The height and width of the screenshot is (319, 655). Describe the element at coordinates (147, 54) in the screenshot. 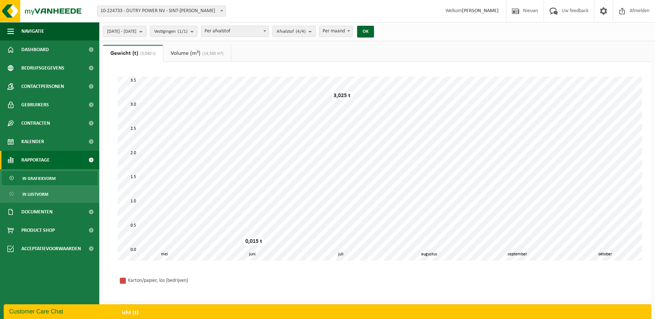

I see `span: (3,040 t)` at that location.